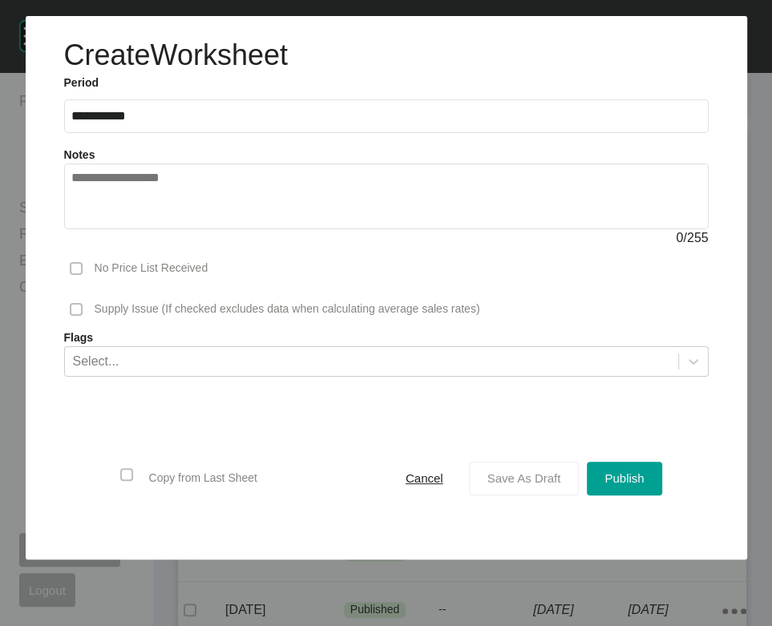 This screenshot has width=772, height=626. I want to click on p: Copy from Last Sheet, so click(203, 478).